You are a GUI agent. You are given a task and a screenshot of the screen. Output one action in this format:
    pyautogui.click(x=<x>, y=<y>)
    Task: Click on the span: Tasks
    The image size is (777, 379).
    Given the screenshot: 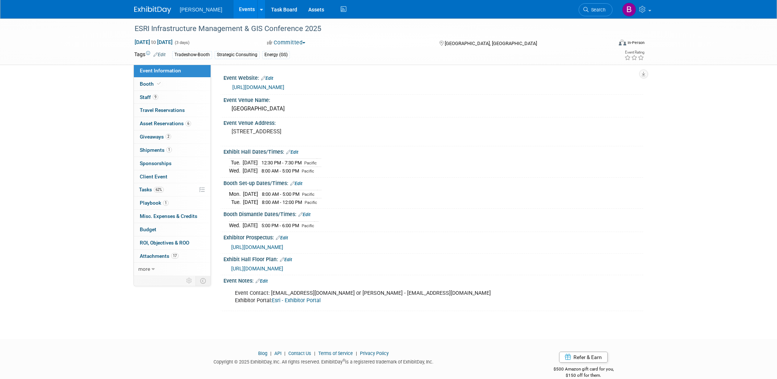 What is the action you would take?
    pyautogui.click(x=151, y=189)
    